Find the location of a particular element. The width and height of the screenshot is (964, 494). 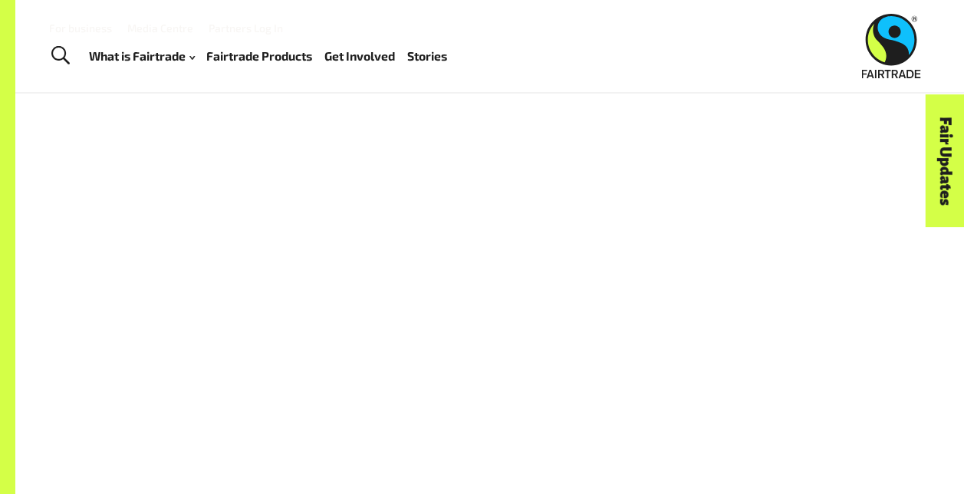

a: Stories is located at coordinates (427, 56).